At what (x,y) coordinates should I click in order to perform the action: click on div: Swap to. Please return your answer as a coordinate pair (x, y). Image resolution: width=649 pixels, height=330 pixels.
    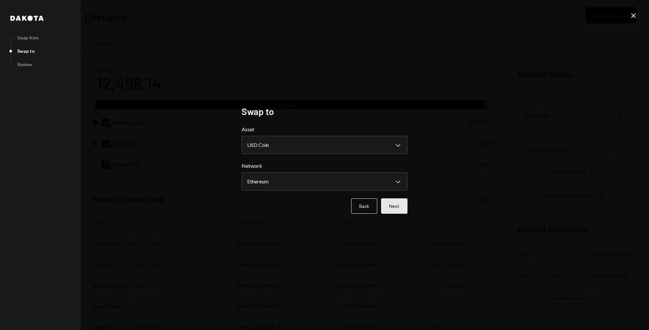
    Looking at the image, I should click on (26, 51).